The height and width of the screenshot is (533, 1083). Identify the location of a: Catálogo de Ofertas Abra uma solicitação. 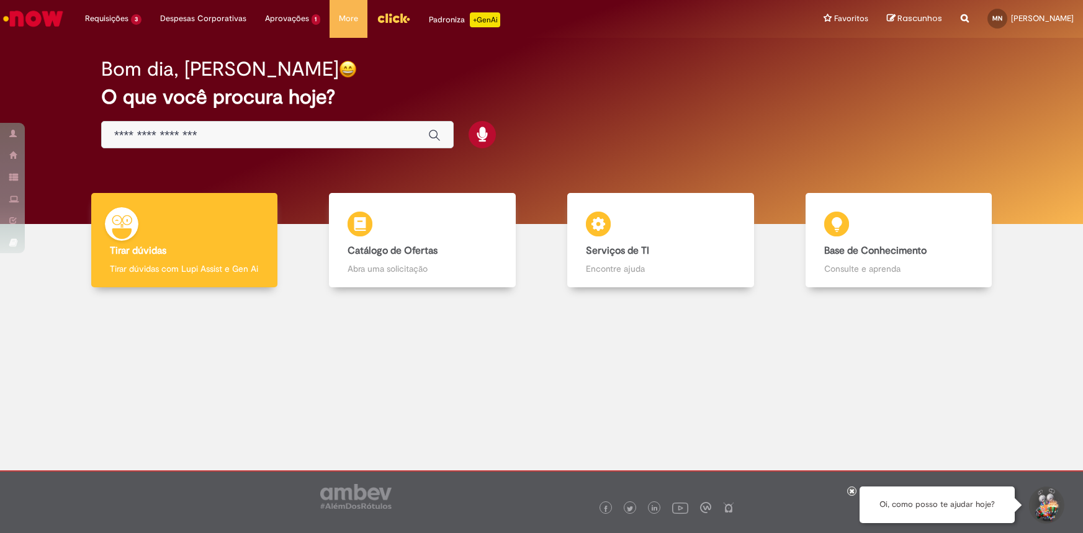
(423, 240).